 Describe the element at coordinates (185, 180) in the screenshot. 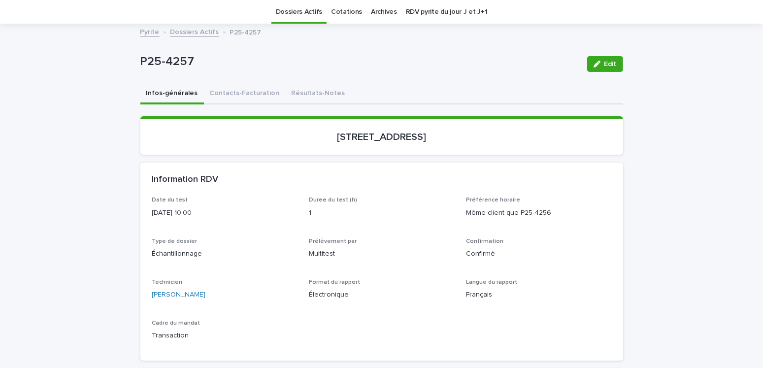

I see `h2: Information RDV` at that location.